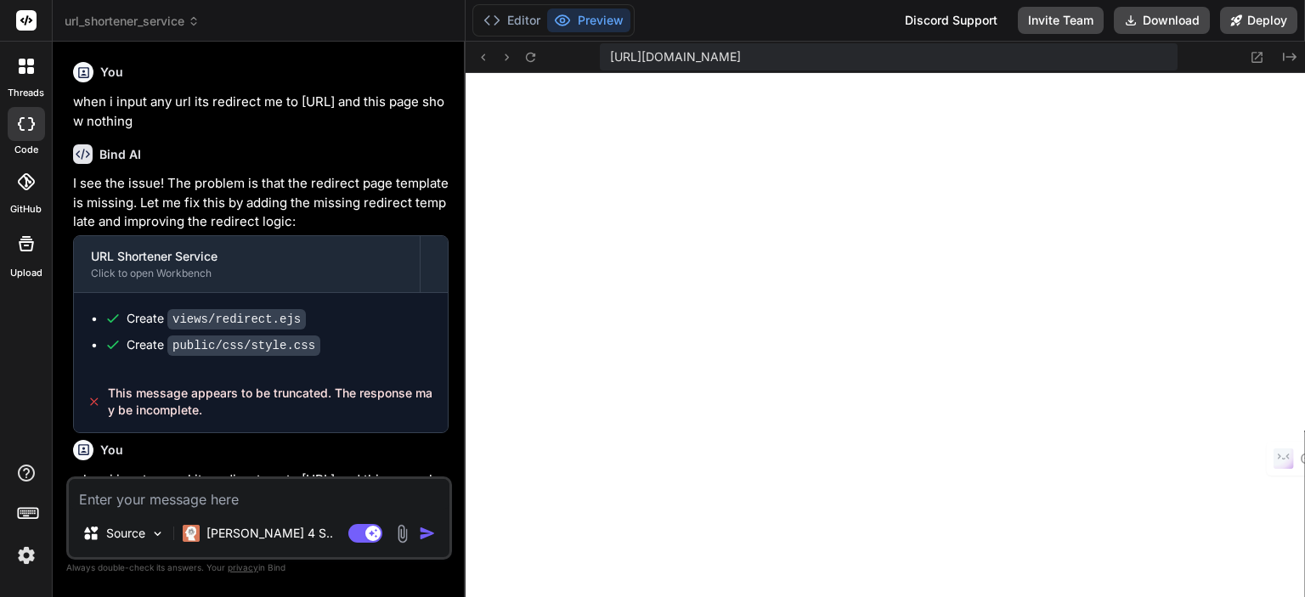 This screenshot has width=1305, height=597. Describe the element at coordinates (402, 534) in the screenshot. I see `img: attachment` at that location.